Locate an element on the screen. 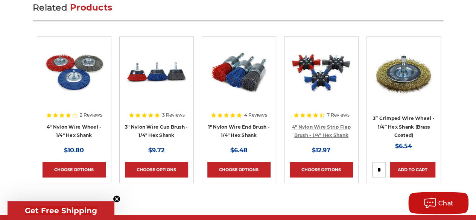 Image resolution: width=476 pixels, height=220 pixels. a: 4 inch strip flap brush is located at coordinates (322, 84).